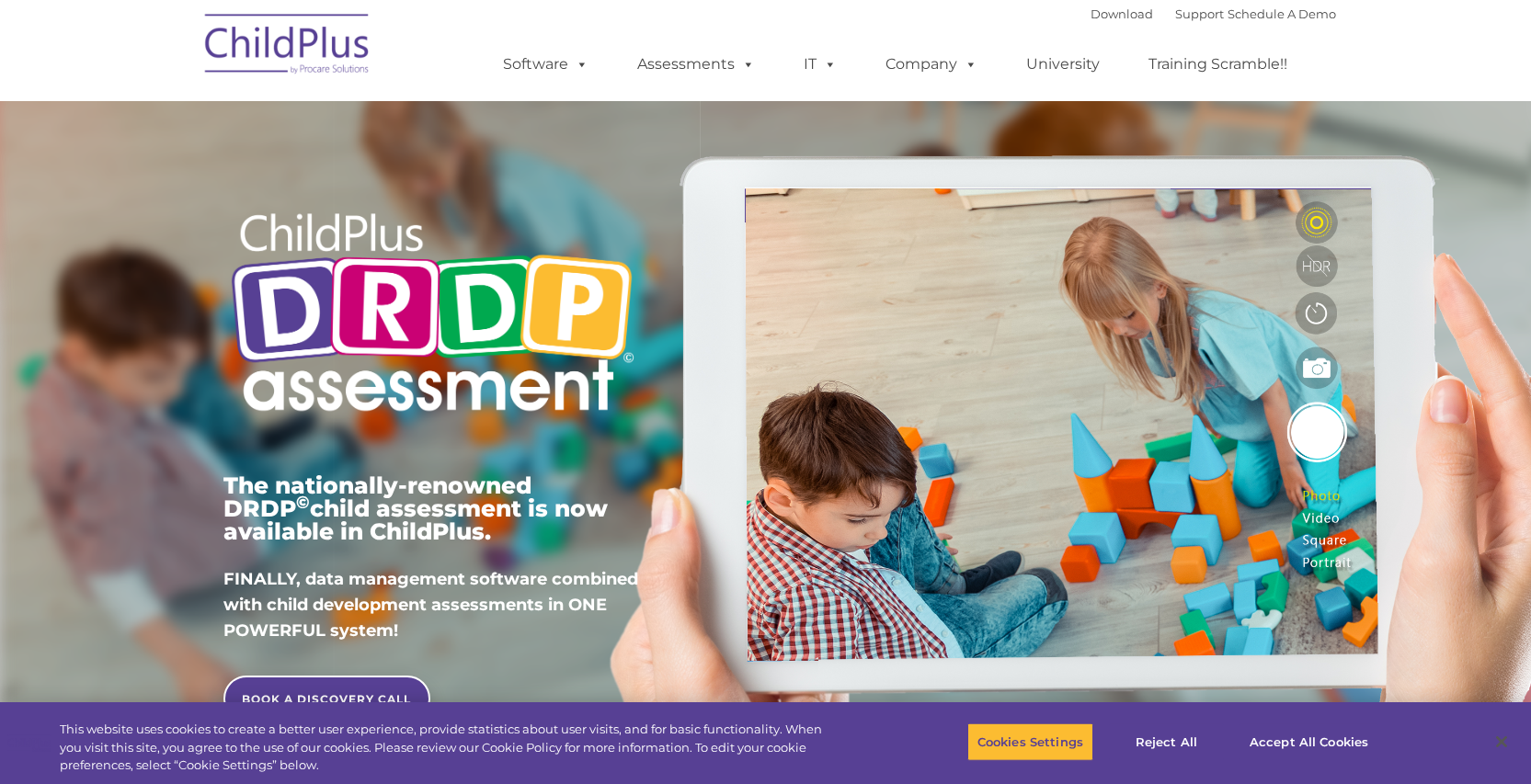  What do you see at coordinates (1063, 64) in the screenshot?
I see `a: University` at bounding box center [1063, 64].